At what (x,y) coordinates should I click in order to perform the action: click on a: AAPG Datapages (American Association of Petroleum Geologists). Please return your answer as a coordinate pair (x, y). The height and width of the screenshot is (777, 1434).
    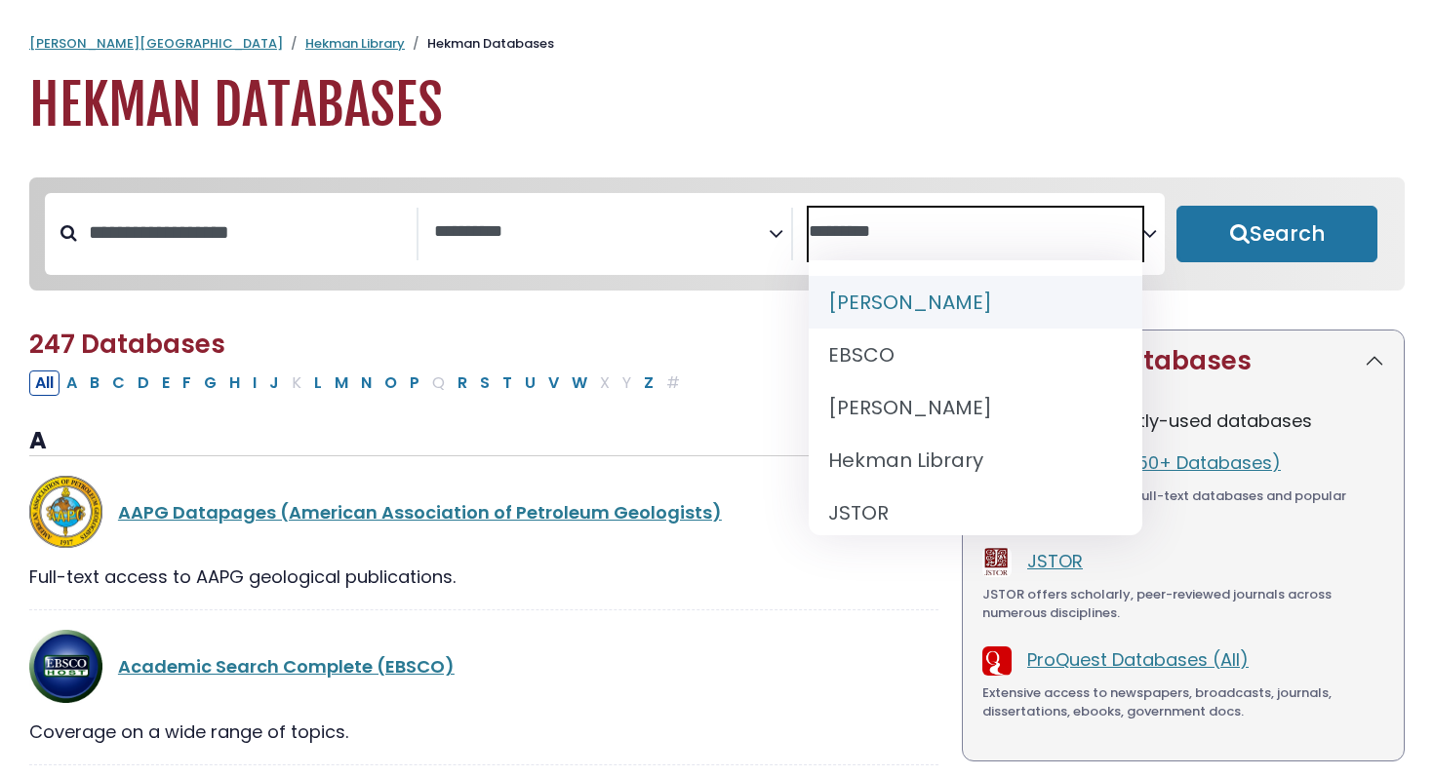
    Looking at the image, I should click on (419, 512).